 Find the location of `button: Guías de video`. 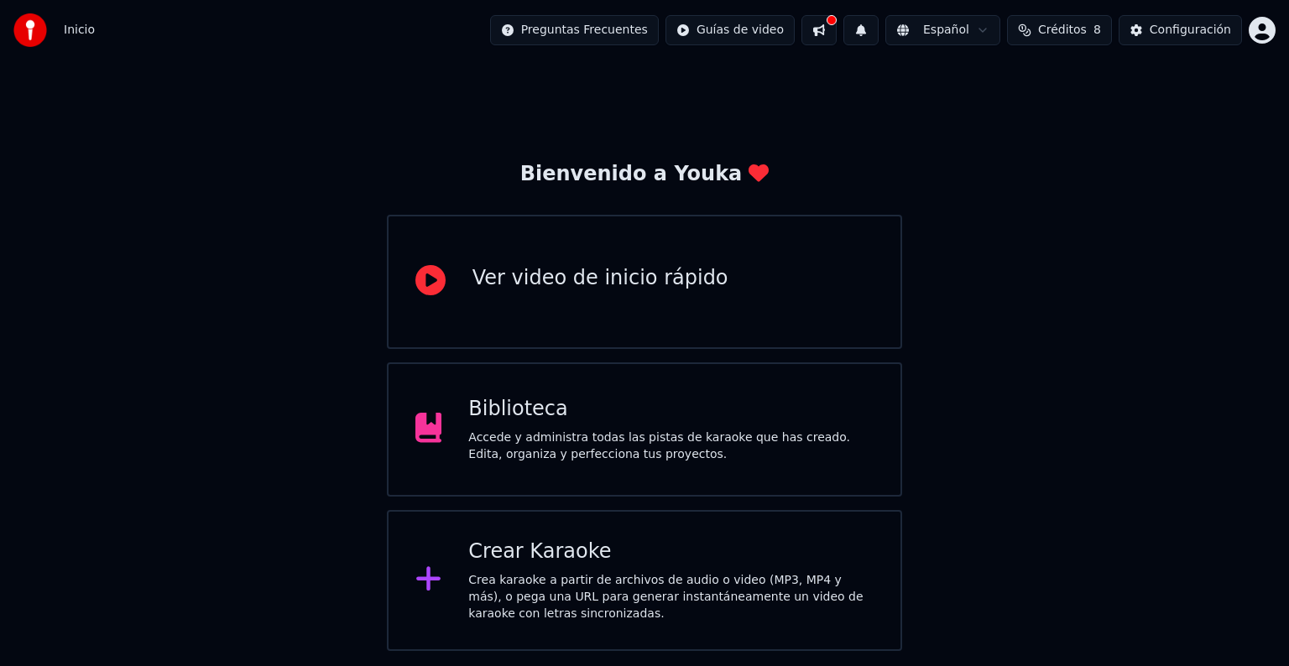

button: Guías de video is located at coordinates (730, 30).